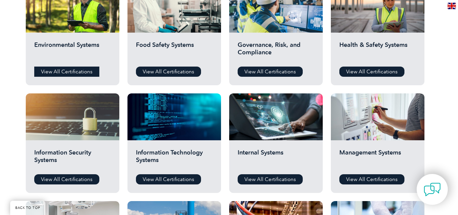 The width and height of the screenshot is (458, 215). What do you see at coordinates (433, 189) in the screenshot?
I see `img: contact-chat.png` at bounding box center [433, 189].